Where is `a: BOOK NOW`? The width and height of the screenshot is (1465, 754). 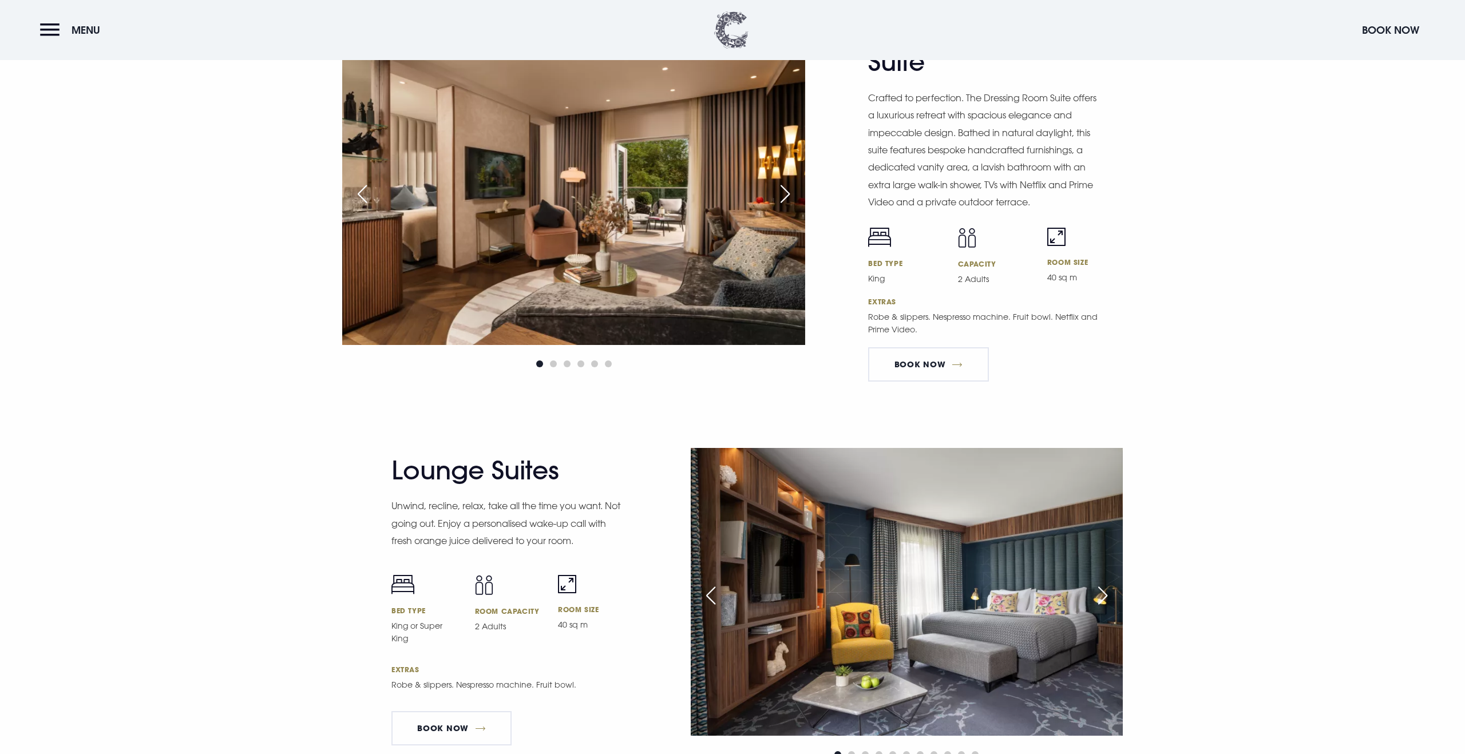 a: BOOK NOW is located at coordinates (928, 364).